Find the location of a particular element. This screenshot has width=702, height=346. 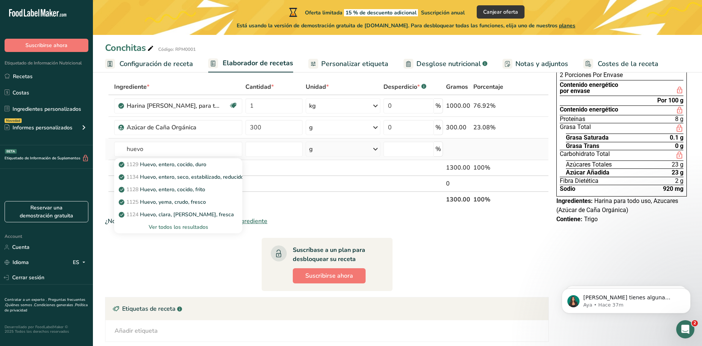

span: Suscripción anual is located at coordinates (443, 13).